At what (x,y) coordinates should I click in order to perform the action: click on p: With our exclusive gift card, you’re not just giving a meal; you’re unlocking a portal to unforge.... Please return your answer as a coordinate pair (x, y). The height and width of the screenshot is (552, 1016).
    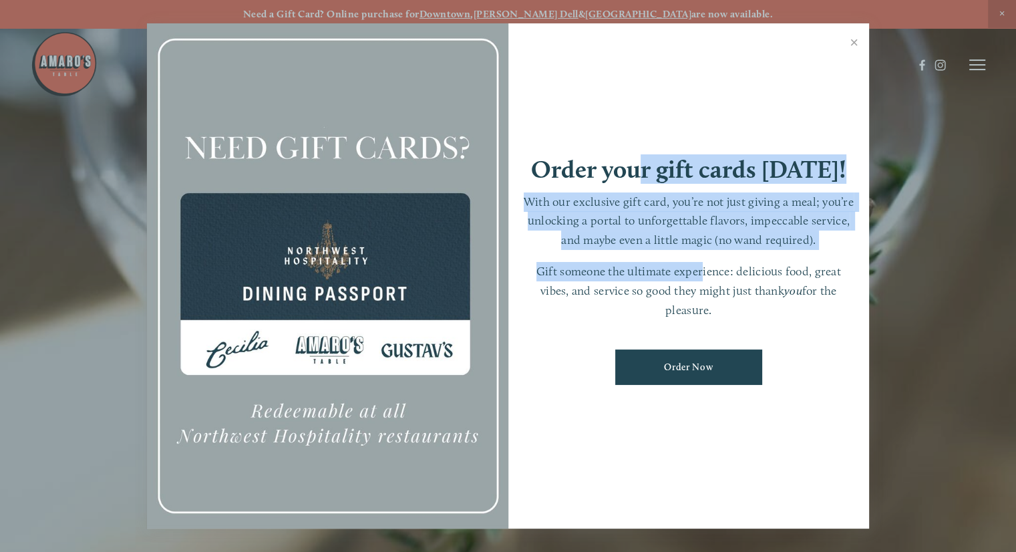
    Looking at the image, I should click on (689, 221).